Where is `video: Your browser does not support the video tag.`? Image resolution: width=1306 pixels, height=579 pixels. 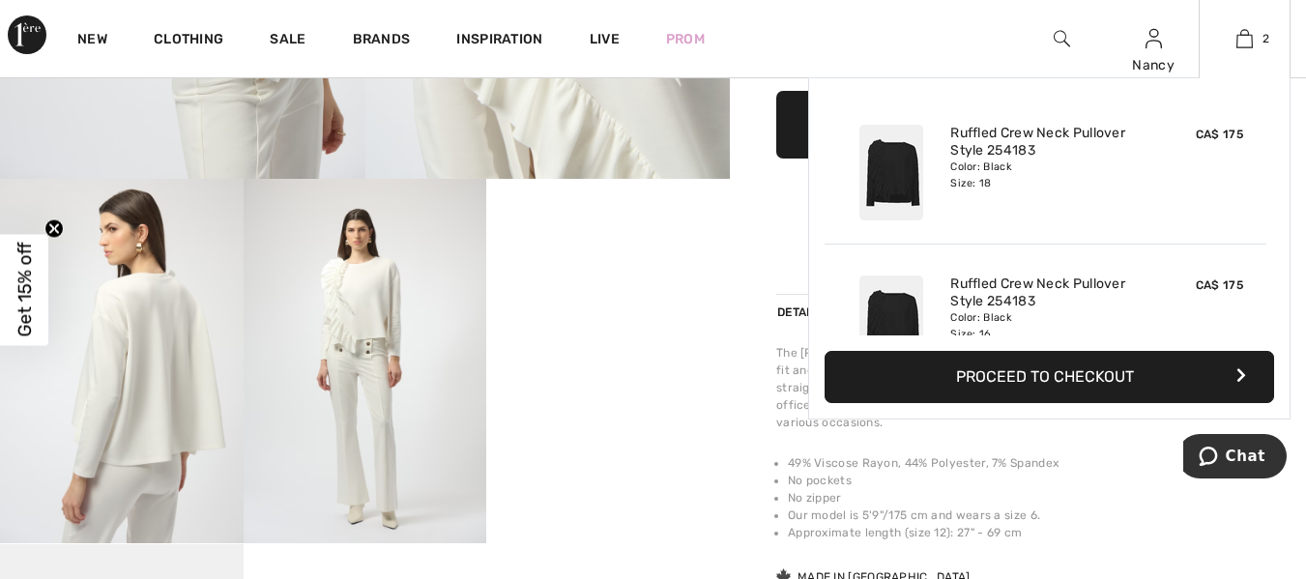
video: Your browser does not support the video tag. is located at coordinates (608, 240).